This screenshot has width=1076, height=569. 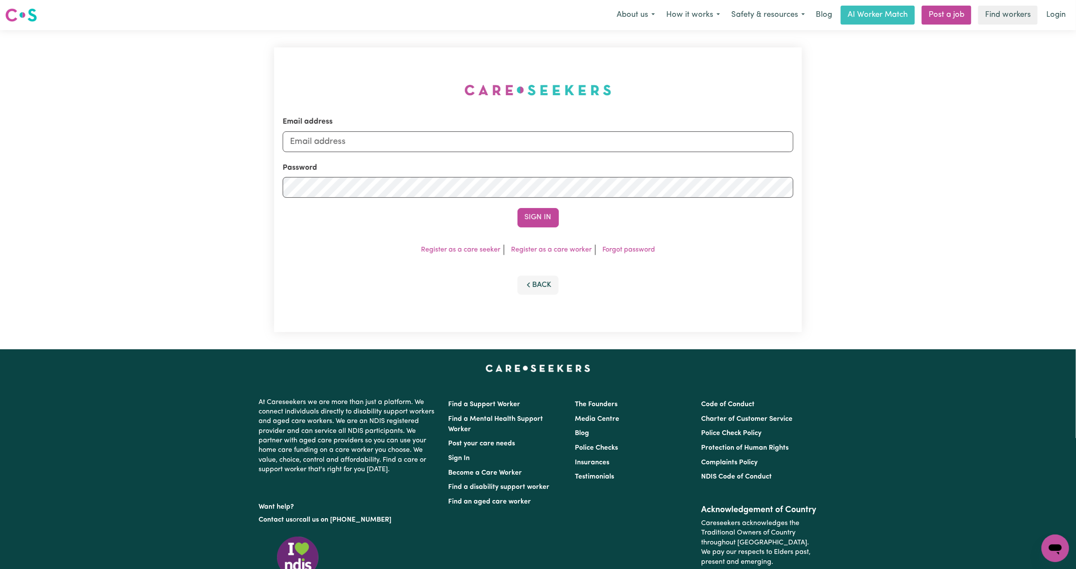 What do you see at coordinates (629, 250) in the screenshot?
I see `a: Forgot password` at bounding box center [629, 250].